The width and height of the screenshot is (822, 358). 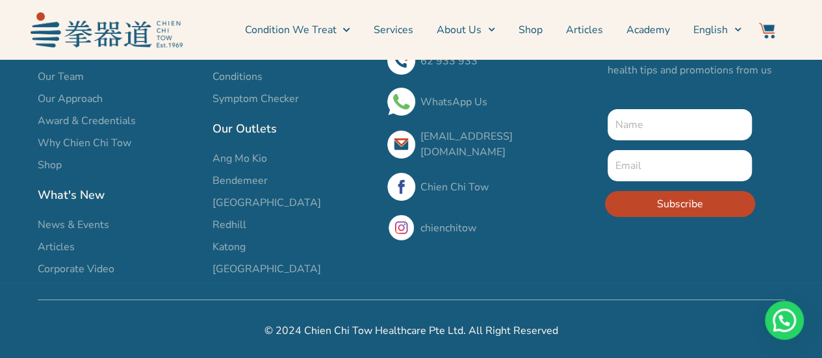 I want to click on h2: What's New, so click(x=118, y=195).